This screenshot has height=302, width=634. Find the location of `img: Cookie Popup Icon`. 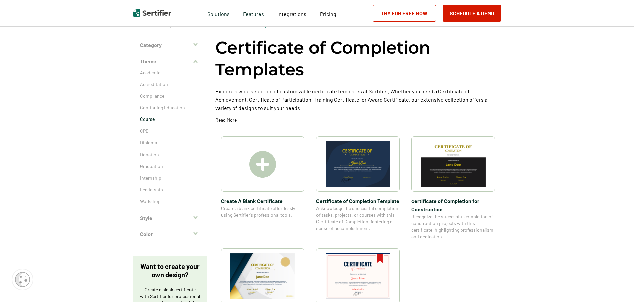

img: Cookie Popup Icon is located at coordinates (22, 279).